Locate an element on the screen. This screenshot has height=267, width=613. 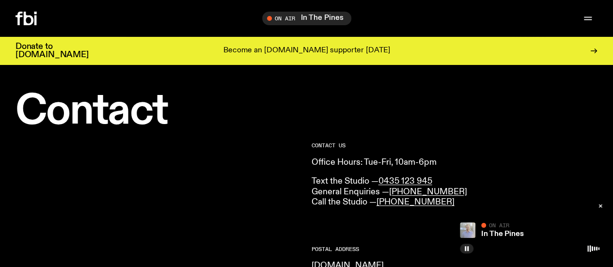
p: Office Hours: Tue-Fri, 10am-6pm is located at coordinates (455, 163).